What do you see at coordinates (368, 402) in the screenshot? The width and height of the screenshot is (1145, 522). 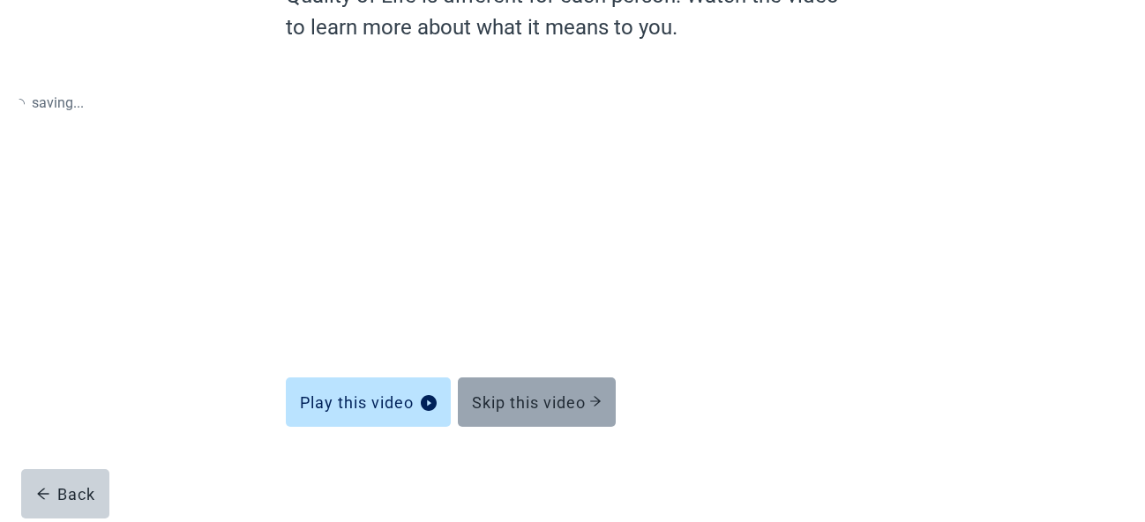 I see `button: Play this videoplay-circle` at bounding box center [368, 402].